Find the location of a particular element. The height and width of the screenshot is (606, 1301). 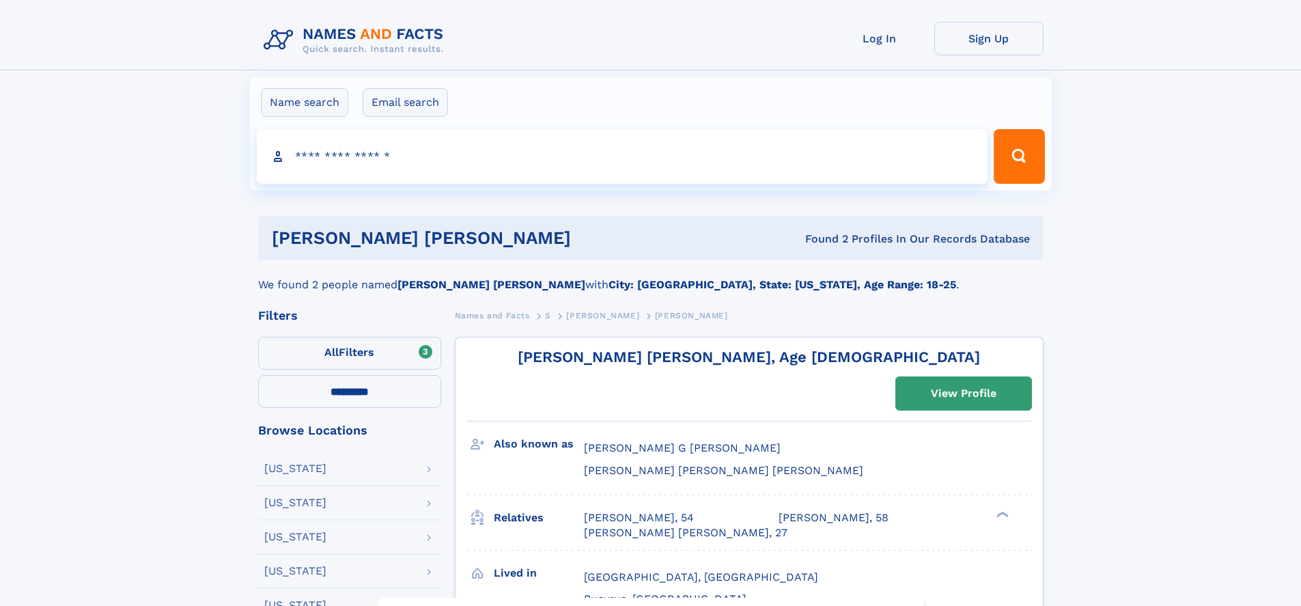

a: Log In is located at coordinates (880, 38).